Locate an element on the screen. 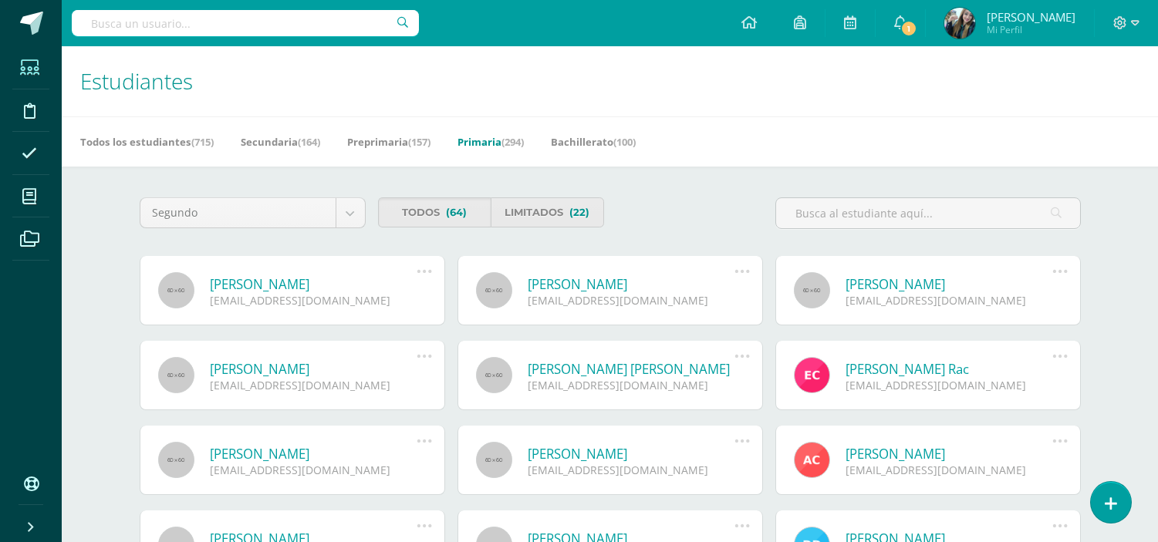  a: Primaria(294) is located at coordinates (491, 142).